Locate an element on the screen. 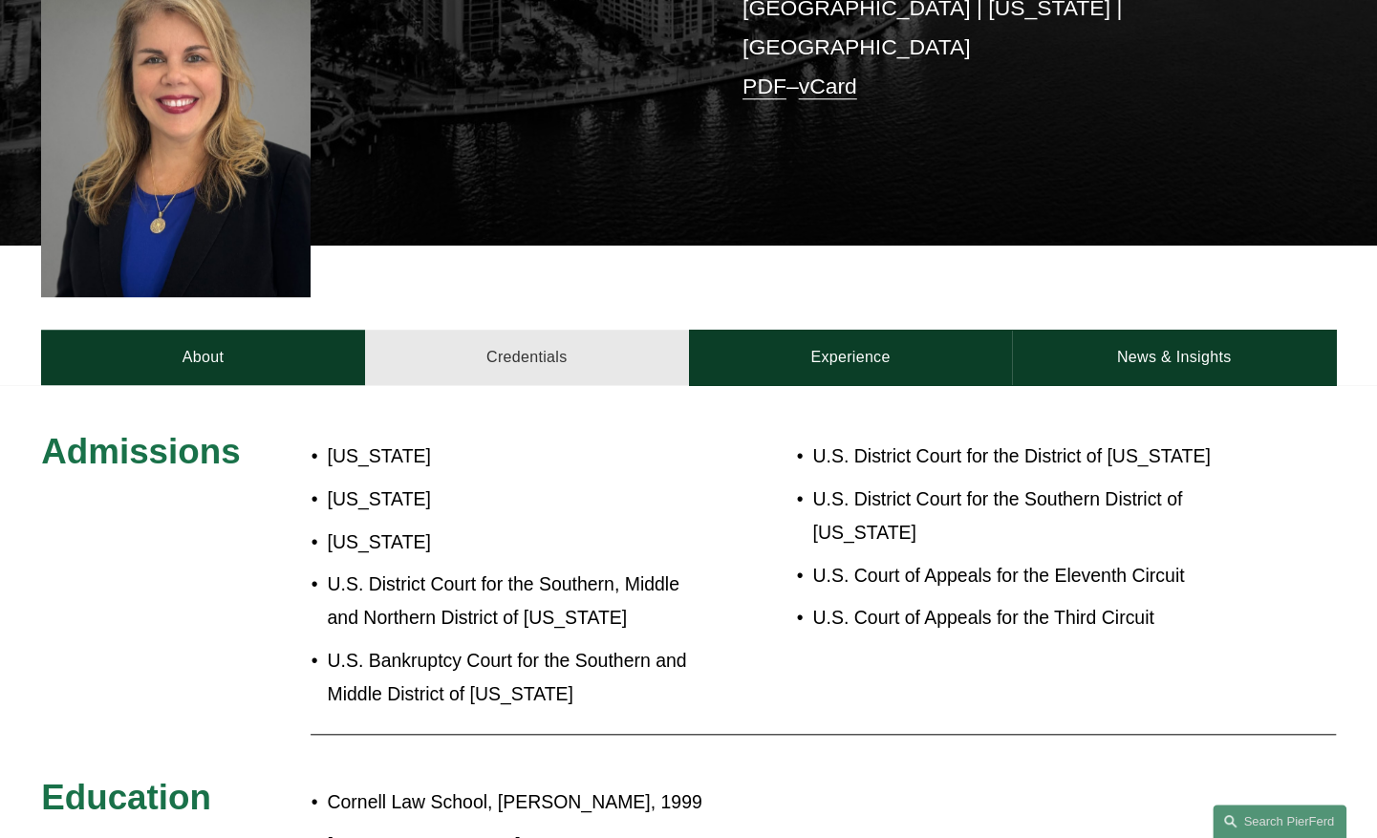  p: U.S. Court of Appeals for the Third Circuit is located at coordinates (1020, 617).